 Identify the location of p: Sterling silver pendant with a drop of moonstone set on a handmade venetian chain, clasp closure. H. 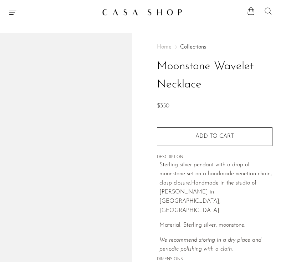
(216, 188).